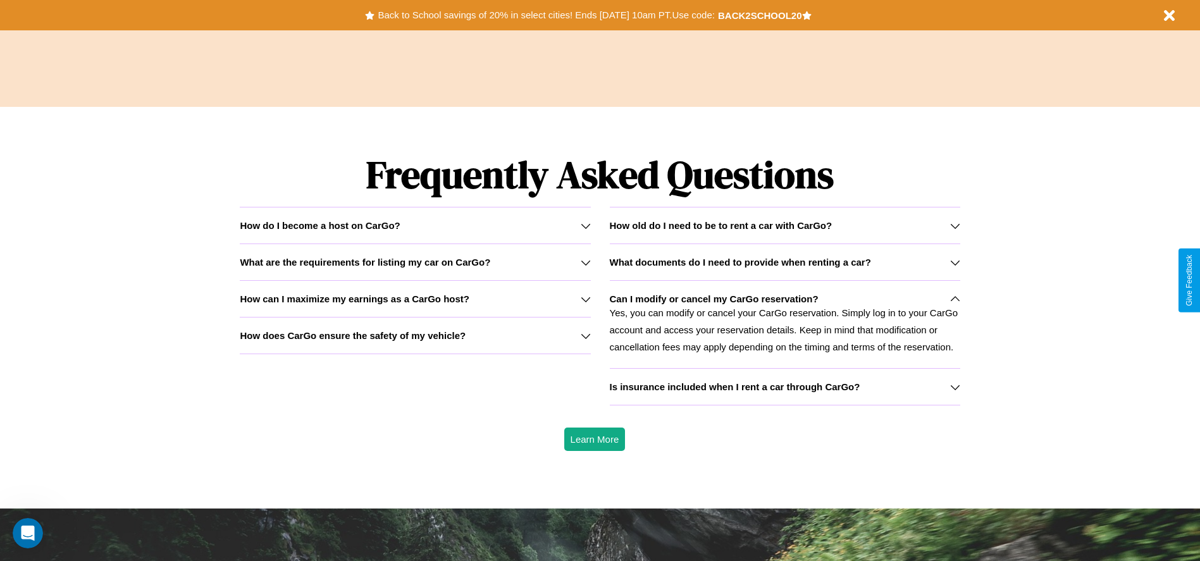  What do you see at coordinates (721, 225) in the screenshot?
I see `h3: How old do I need to be to rent a car with CarGo?` at bounding box center [721, 225].